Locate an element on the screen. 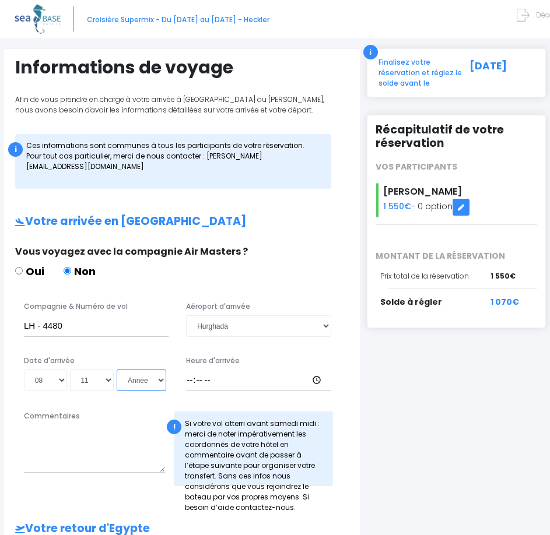 The height and width of the screenshot is (535, 550). label: Date d'arrivée is located at coordinates (49, 361).